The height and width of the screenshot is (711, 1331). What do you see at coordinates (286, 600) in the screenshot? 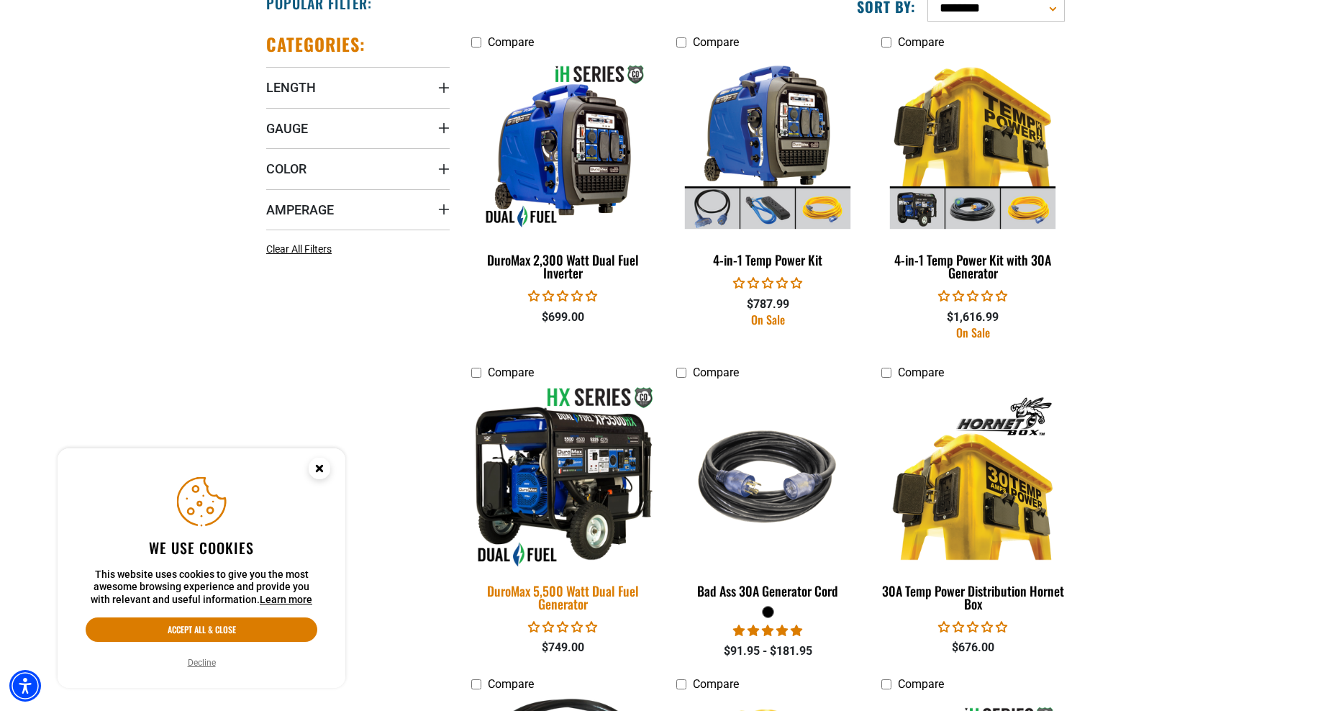
I see `a: This website uses cookies to give you the most awesome browsing experience and provide you with r...` at bounding box center [286, 600].